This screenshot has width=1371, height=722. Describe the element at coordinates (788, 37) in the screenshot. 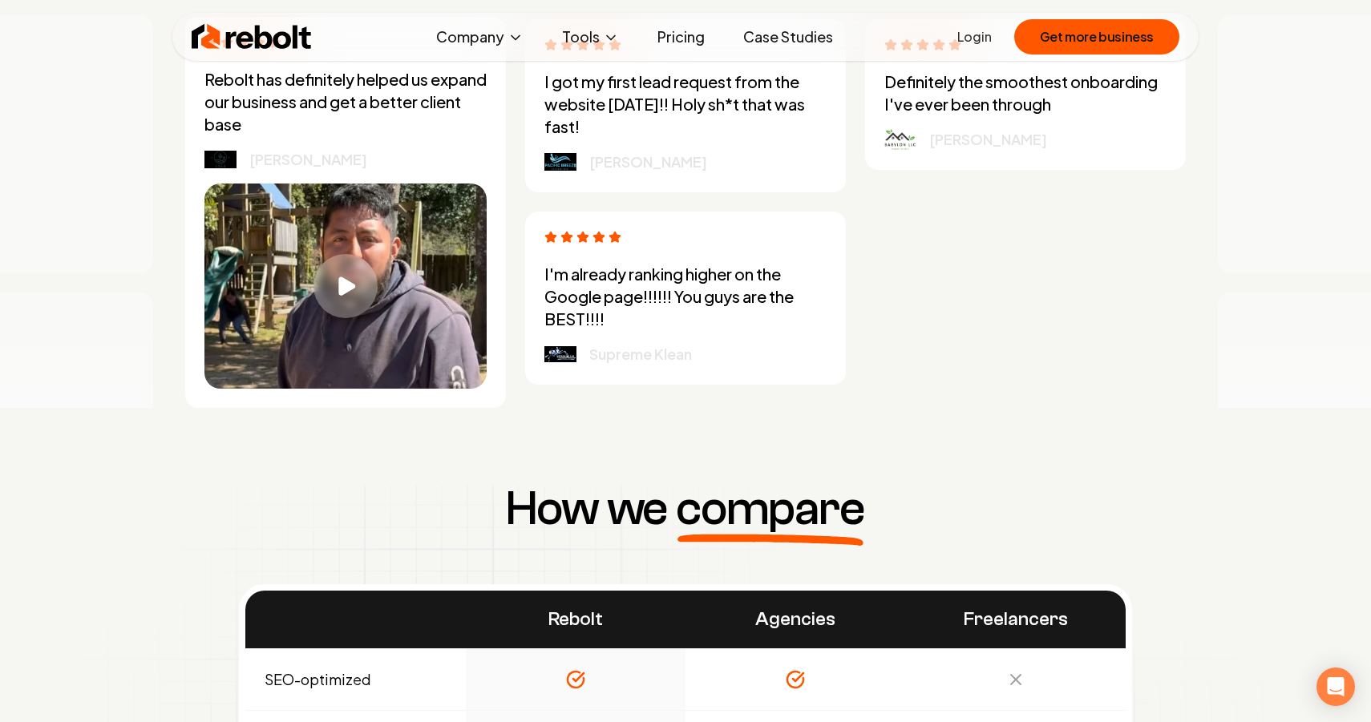

I see `a: Case Studies` at that location.